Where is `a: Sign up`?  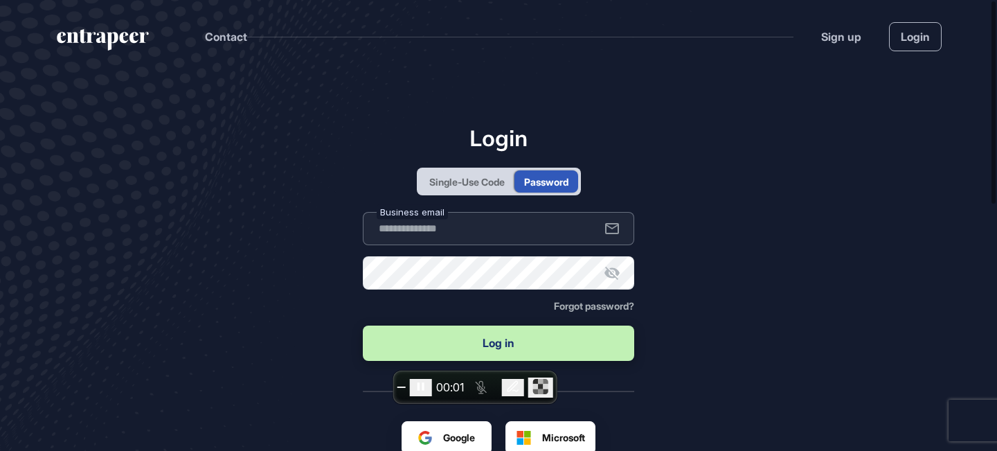
a: Sign up is located at coordinates (841, 37).